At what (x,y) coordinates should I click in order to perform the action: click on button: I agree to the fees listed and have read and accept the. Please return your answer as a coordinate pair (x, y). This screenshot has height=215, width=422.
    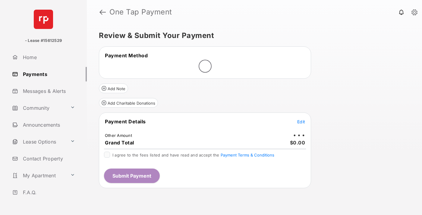
    Looking at the image, I should click on (247, 155).